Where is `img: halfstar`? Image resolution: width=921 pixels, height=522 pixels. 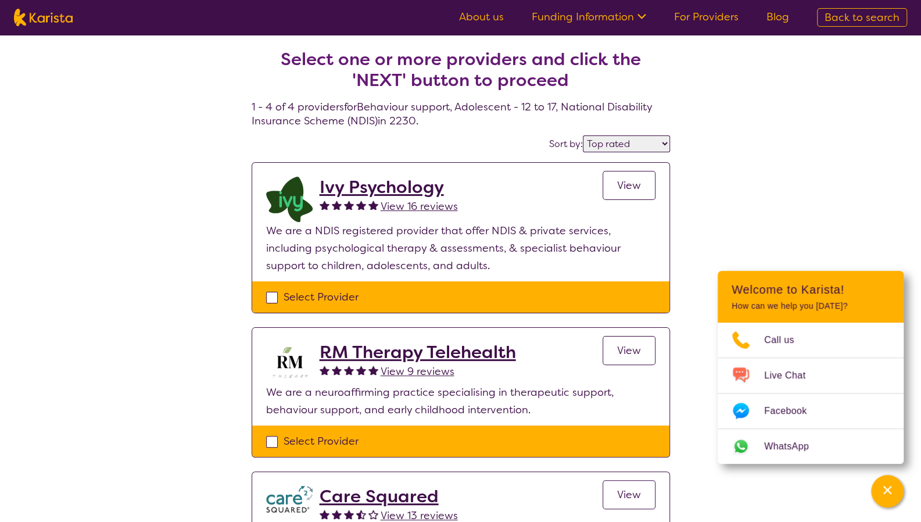 img: halfstar is located at coordinates (361, 514).